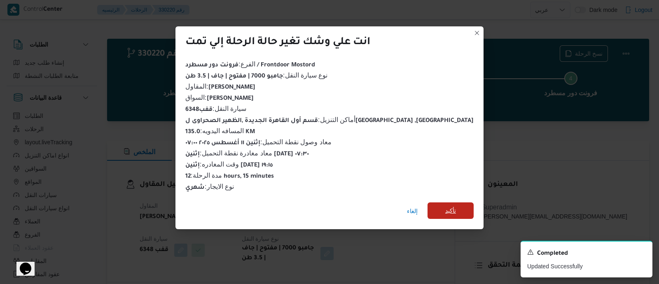 This screenshot has height=284, width=659. Describe the element at coordinates (330, 119) in the screenshot. I see `span: أماكن التنزيل :` at that location.